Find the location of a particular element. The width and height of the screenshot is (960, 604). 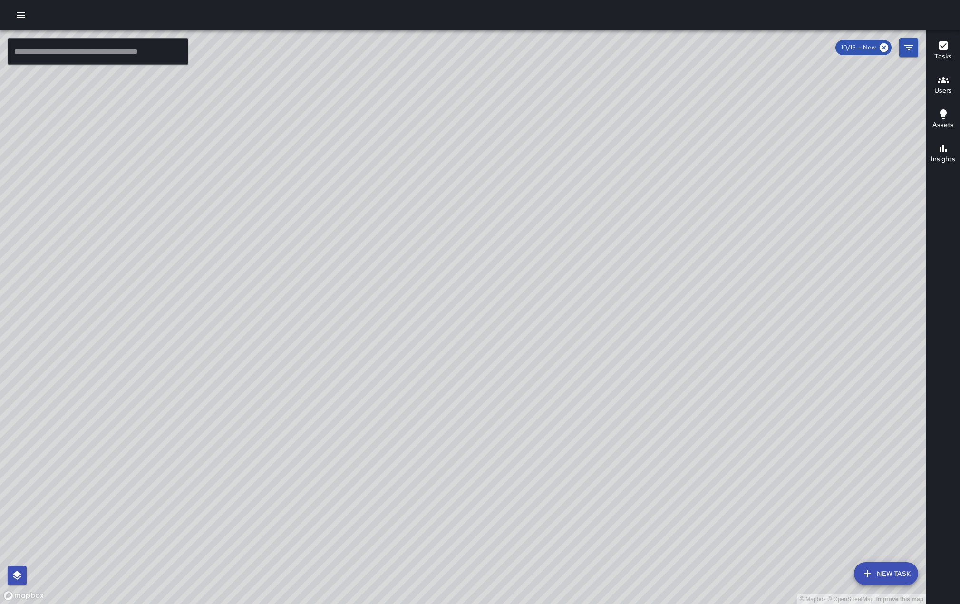

button: Insights is located at coordinates (943, 154).